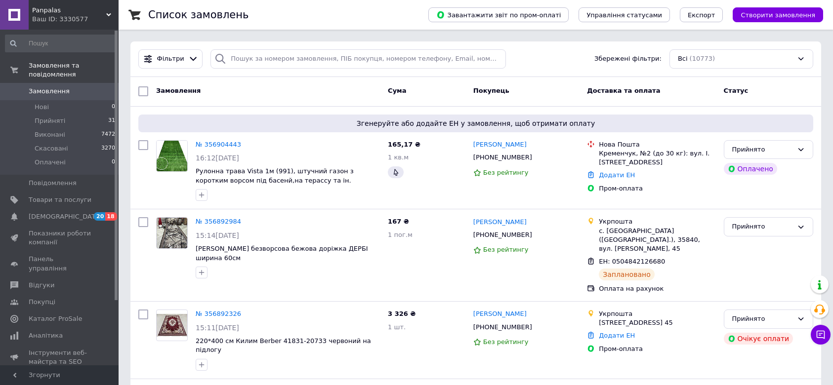 The image size is (833, 385). What do you see at coordinates (398, 221) in the screenshot?
I see `span: 167 ₴` at bounding box center [398, 221].